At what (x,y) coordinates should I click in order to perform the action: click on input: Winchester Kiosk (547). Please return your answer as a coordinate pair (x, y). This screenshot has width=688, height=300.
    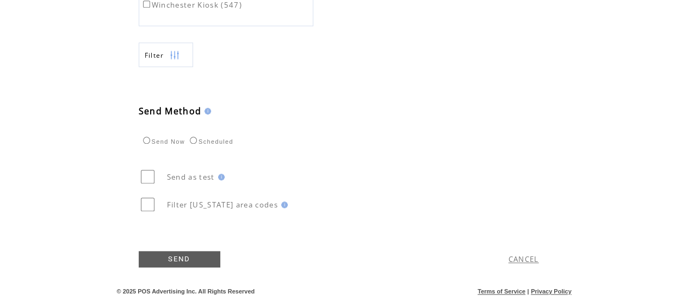
    Looking at the image, I should click on (146, 4).